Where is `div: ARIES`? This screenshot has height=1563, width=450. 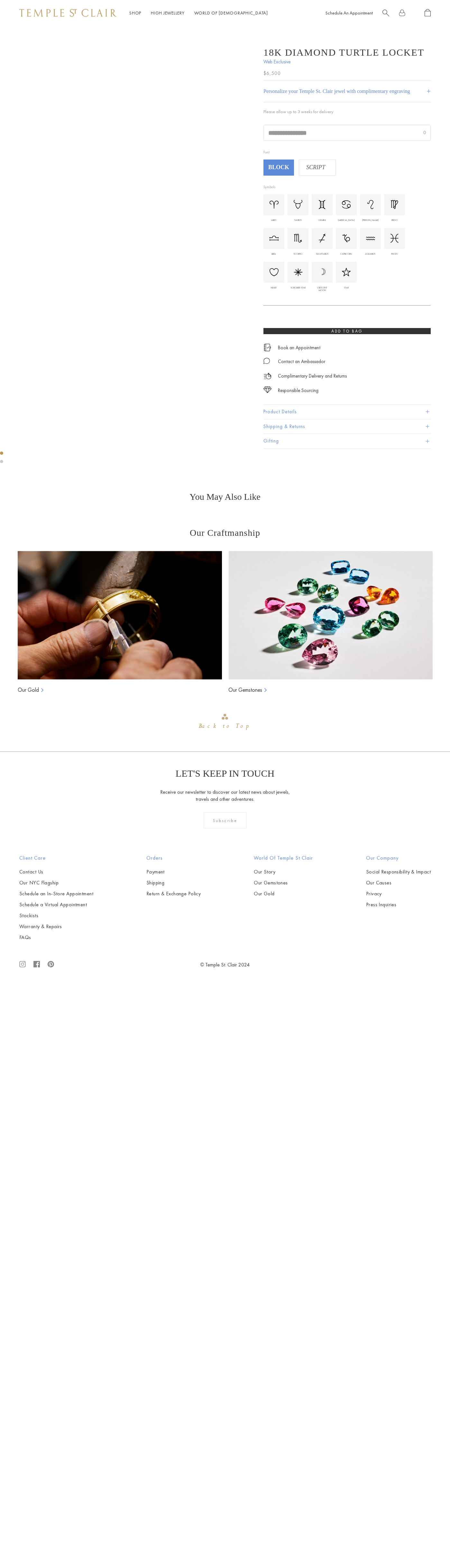
div: ARIES is located at coordinates (274, 220).